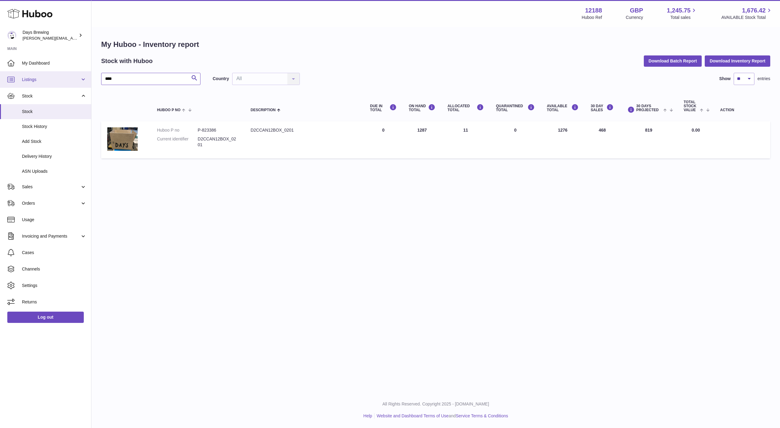 This screenshot has height=428, width=780. What do you see at coordinates (54, 302) in the screenshot?
I see `span: Returns` at bounding box center [54, 302].